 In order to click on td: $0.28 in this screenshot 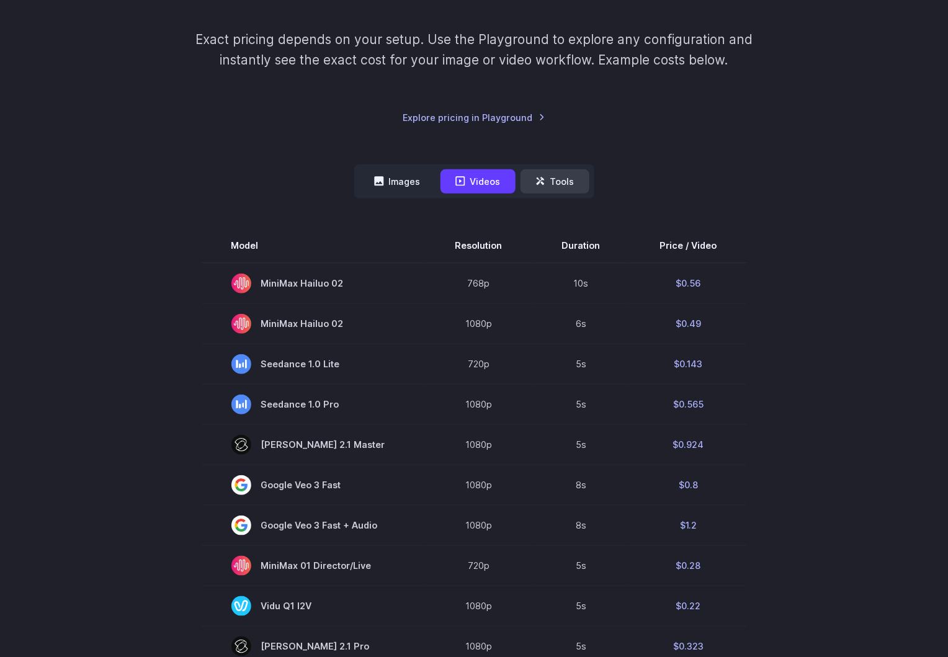, I will do `click(689, 565)`.